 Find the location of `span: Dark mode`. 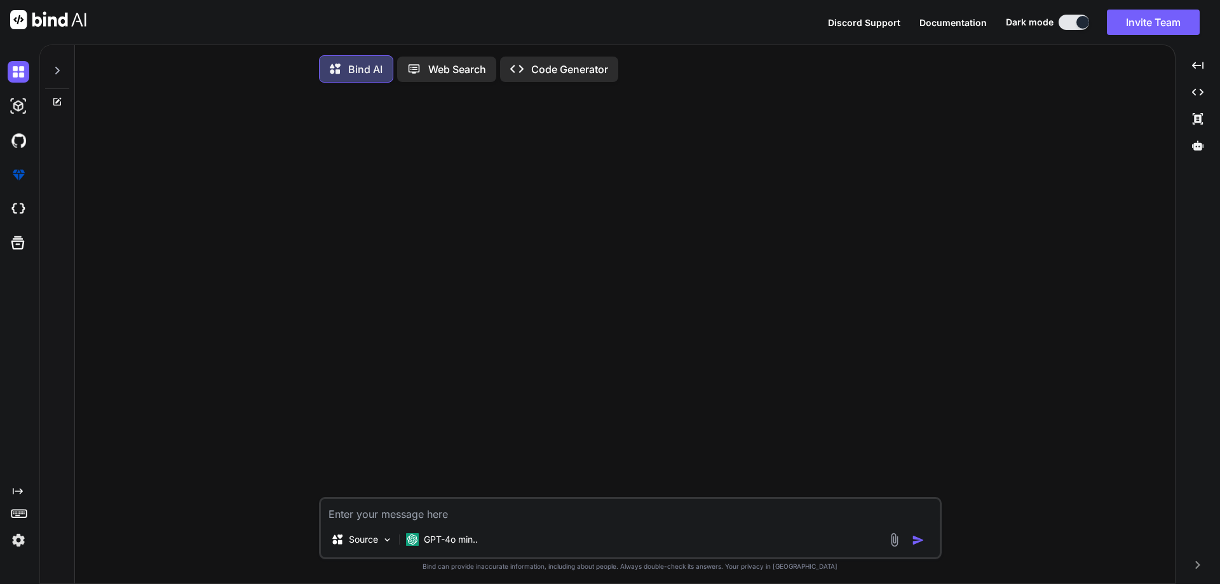

span: Dark mode is located at coordinates (1029, 22).